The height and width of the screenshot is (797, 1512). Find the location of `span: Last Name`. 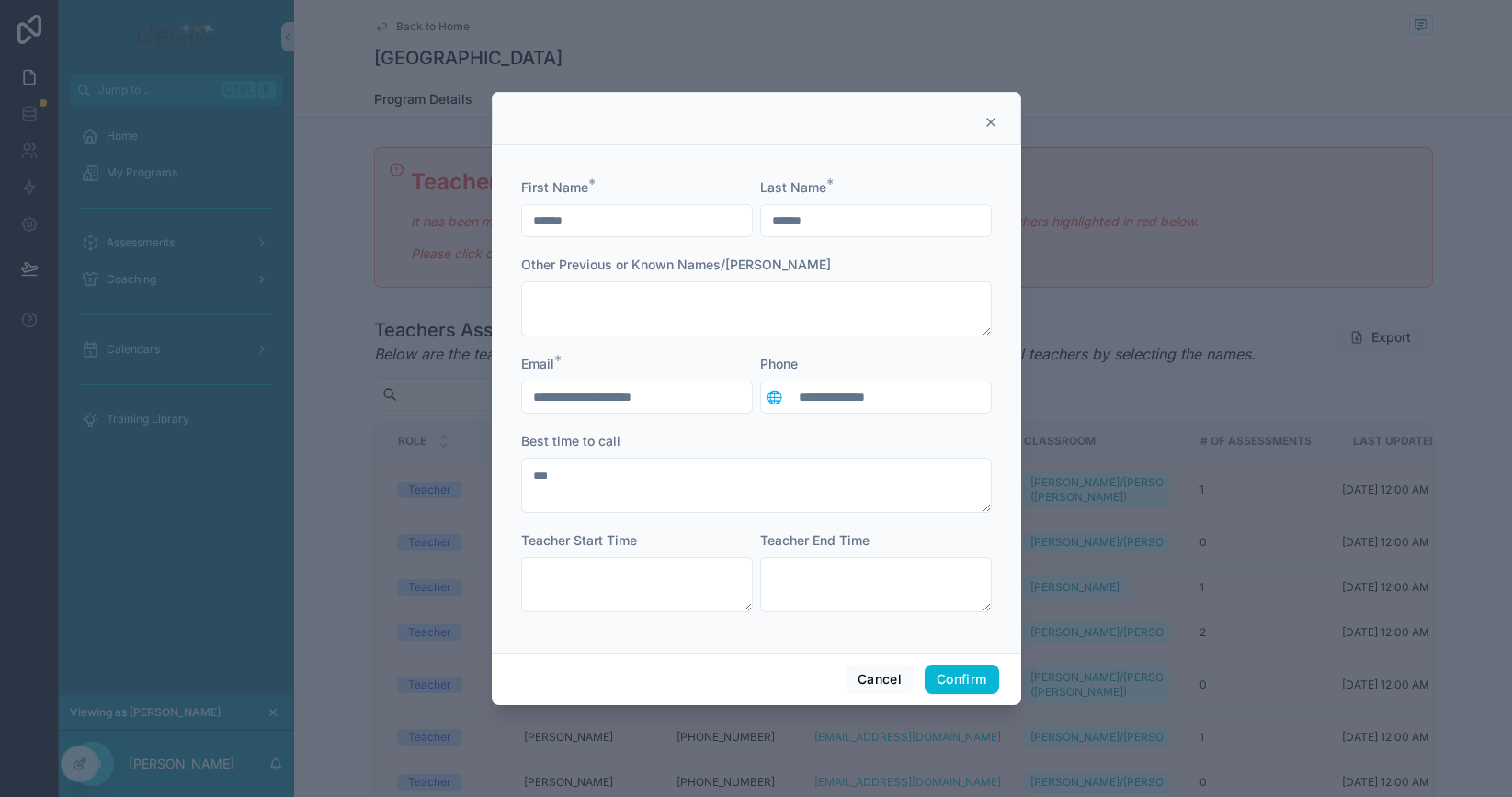

span: Last Name is located at coordinates (793, 187).